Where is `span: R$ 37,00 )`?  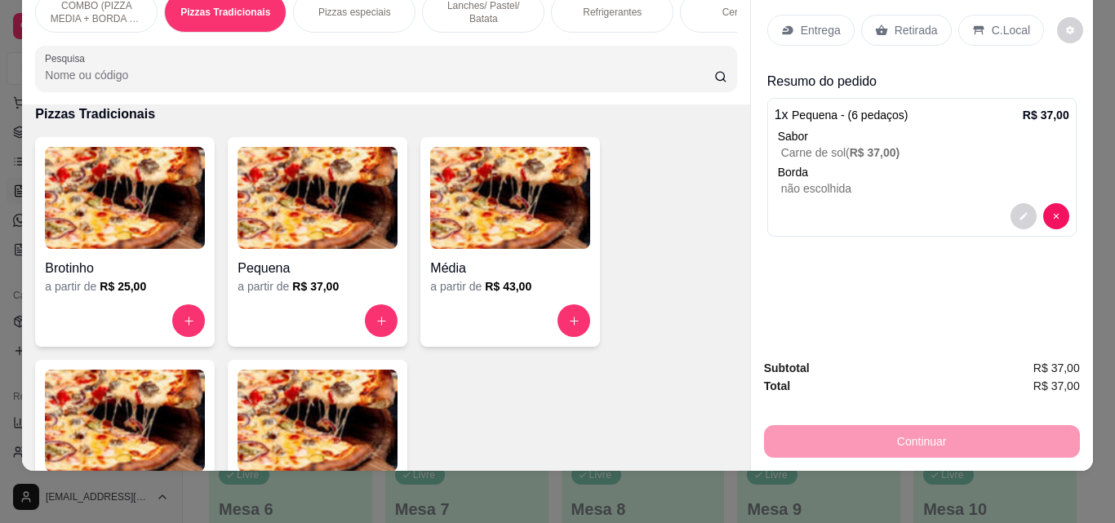 span: R$ 37,00 ) is located at coordinates (875, 153).